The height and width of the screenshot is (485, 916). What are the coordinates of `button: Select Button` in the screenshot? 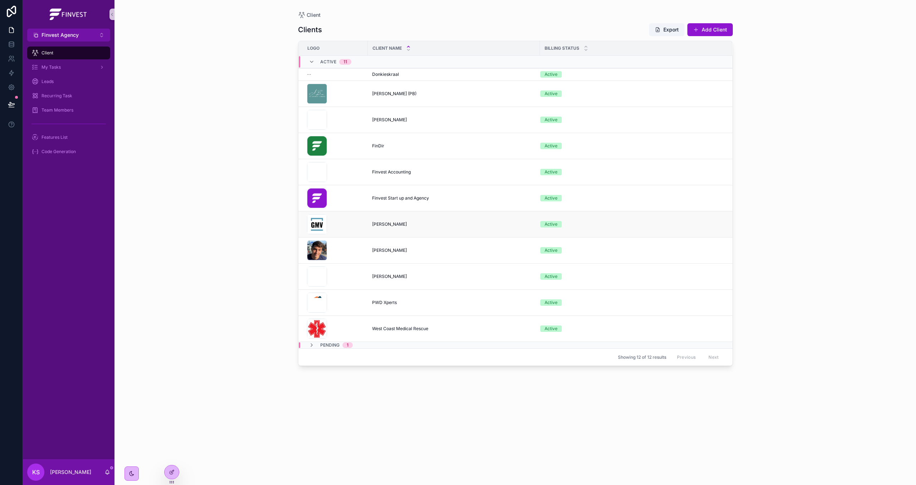 It's located at (69, 35).